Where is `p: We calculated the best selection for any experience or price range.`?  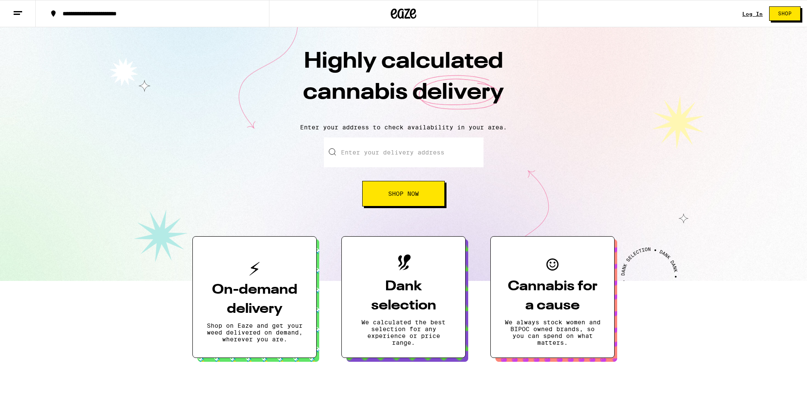 p: We calculated the best selection for any experience or price range. is located at coordinates (404, 333).